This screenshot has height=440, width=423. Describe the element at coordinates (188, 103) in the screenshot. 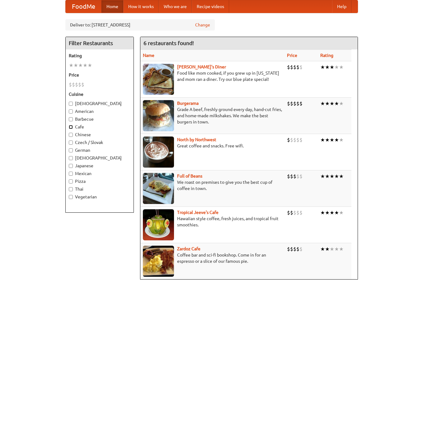

I see `a: Burgerama` at that location.